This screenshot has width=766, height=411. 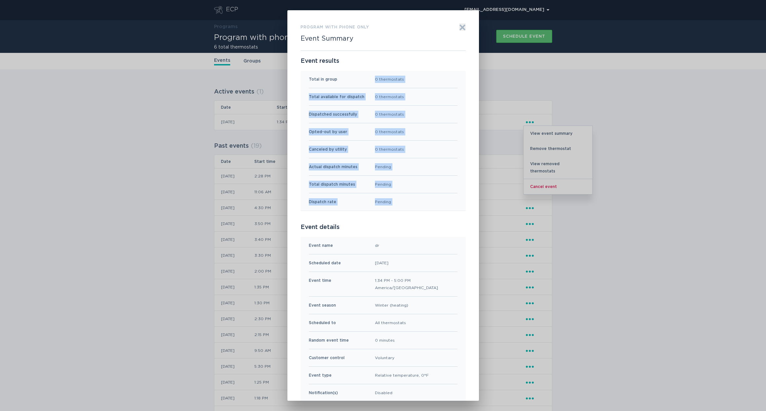 What do you see at coordinates (333, 114) in the screenshot?
I see `div: Dispatched successfully` at bounding box center [333, 114].